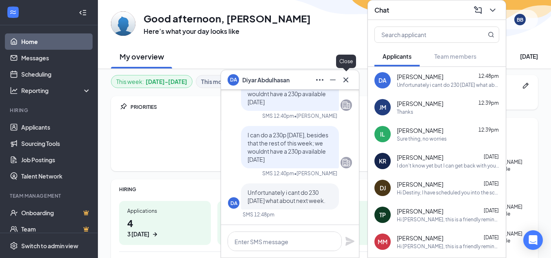 The height and width of the screenshot is (258, 551). What do you see at coordinates (56, 42) in the screenshot?
I see `a: Home` at bounding box center [56, 42].